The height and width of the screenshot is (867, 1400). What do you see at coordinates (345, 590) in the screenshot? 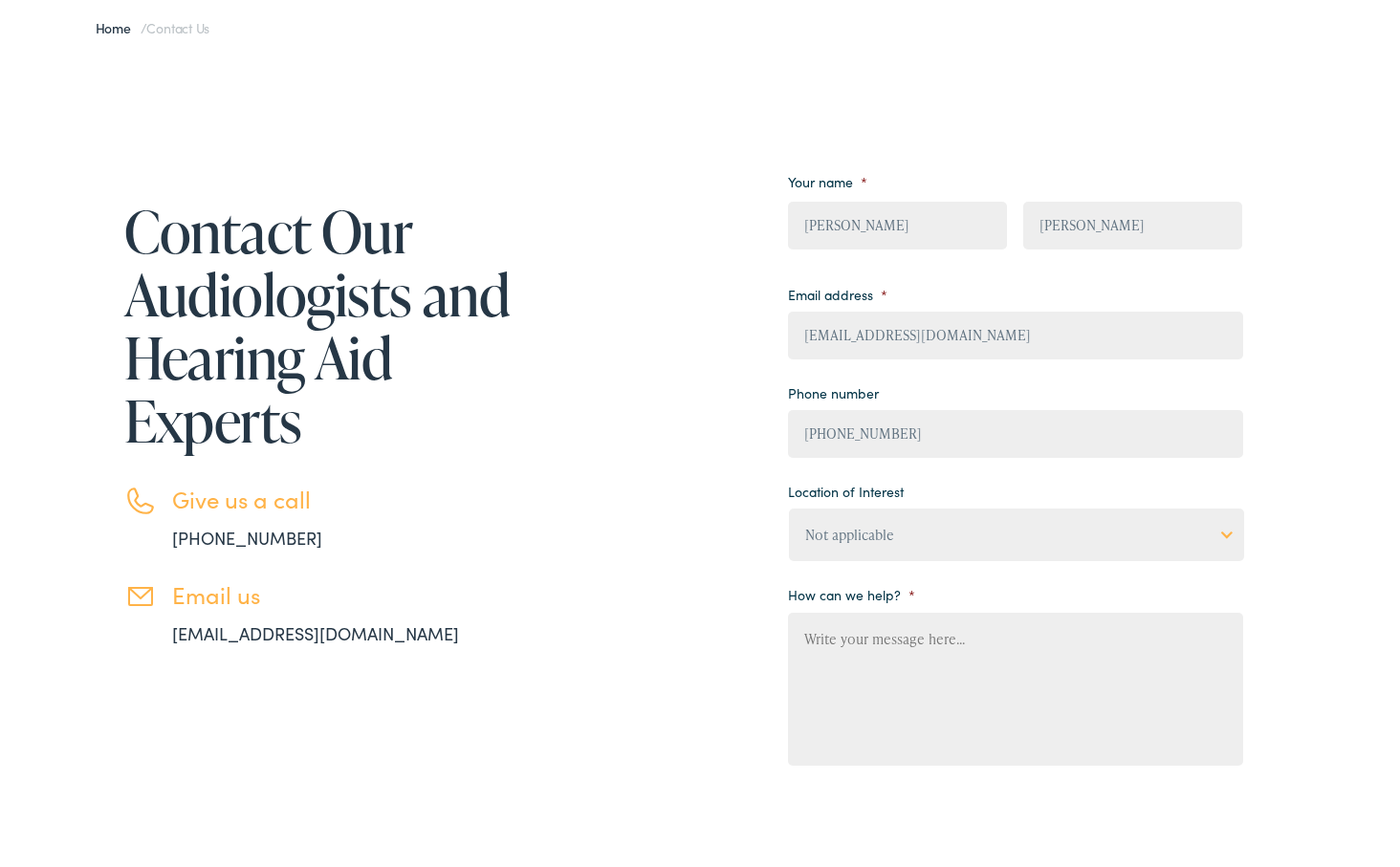
I see `h3: Email us` at bounding box center [345, 590].